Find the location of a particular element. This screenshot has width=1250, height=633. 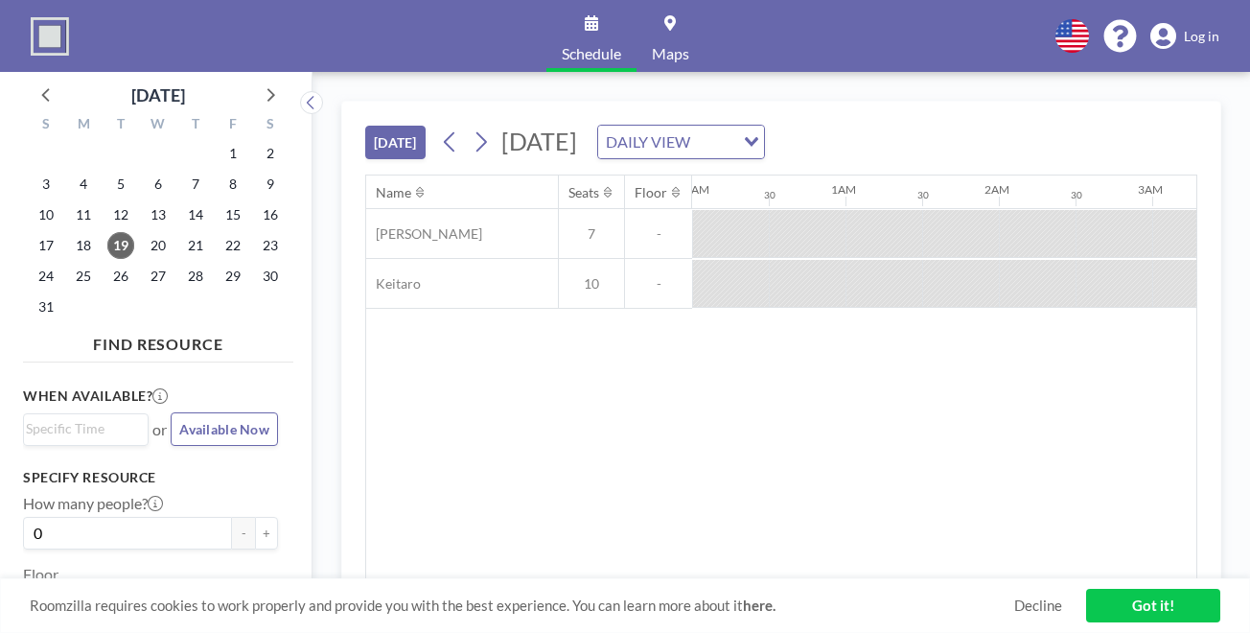

span: Friday, August 29, 2025 is located at coordinates (233, 276).